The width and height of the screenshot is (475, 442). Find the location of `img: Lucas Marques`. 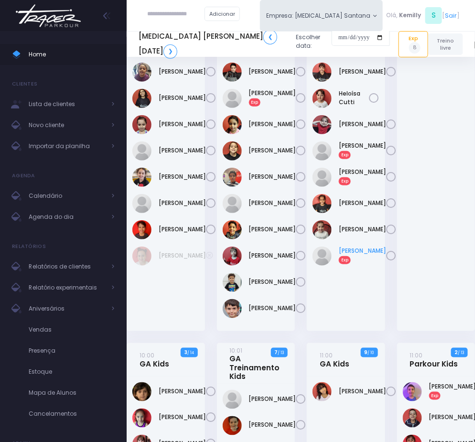

img: Lucas Marques is located at coordinates (232, 203).